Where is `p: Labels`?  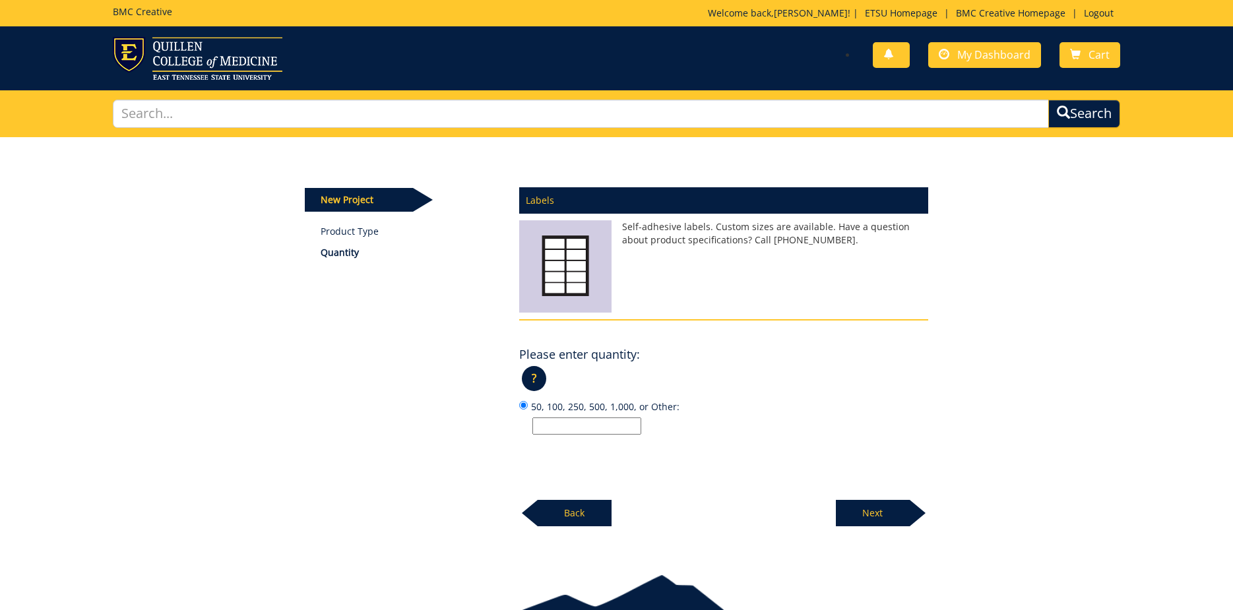 p: Labels is located at coordinates (723, 200).